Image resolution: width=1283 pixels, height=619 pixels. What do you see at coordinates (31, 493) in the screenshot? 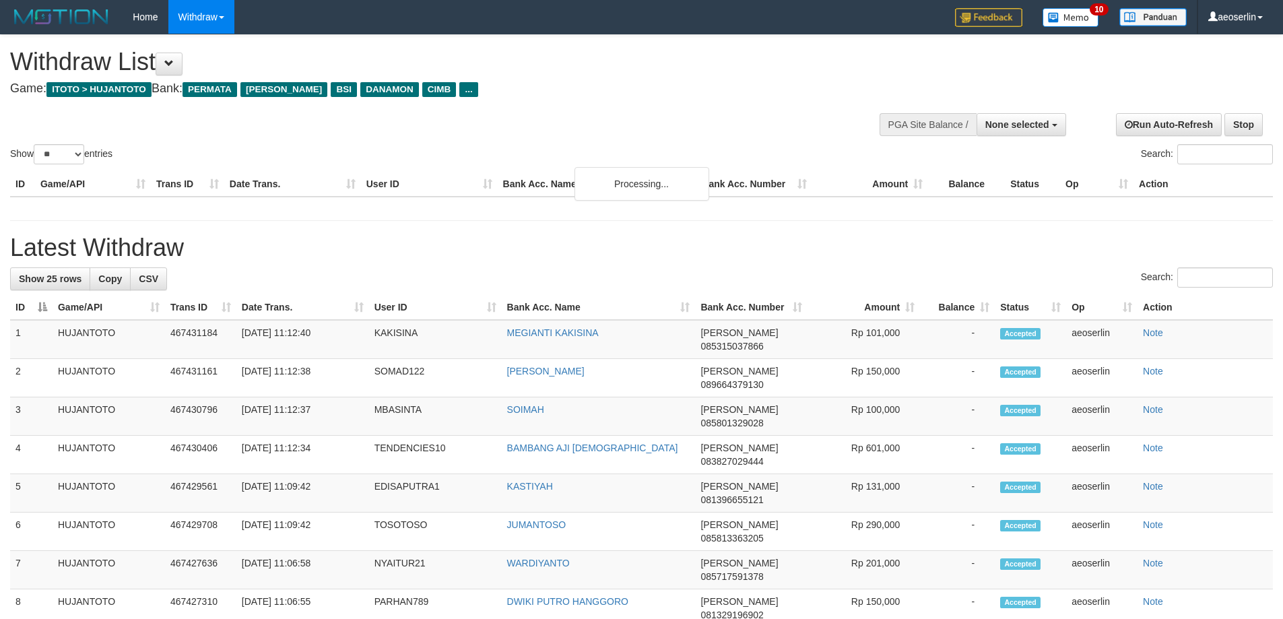
I see `td: 5` at bounding box center [31, 493].